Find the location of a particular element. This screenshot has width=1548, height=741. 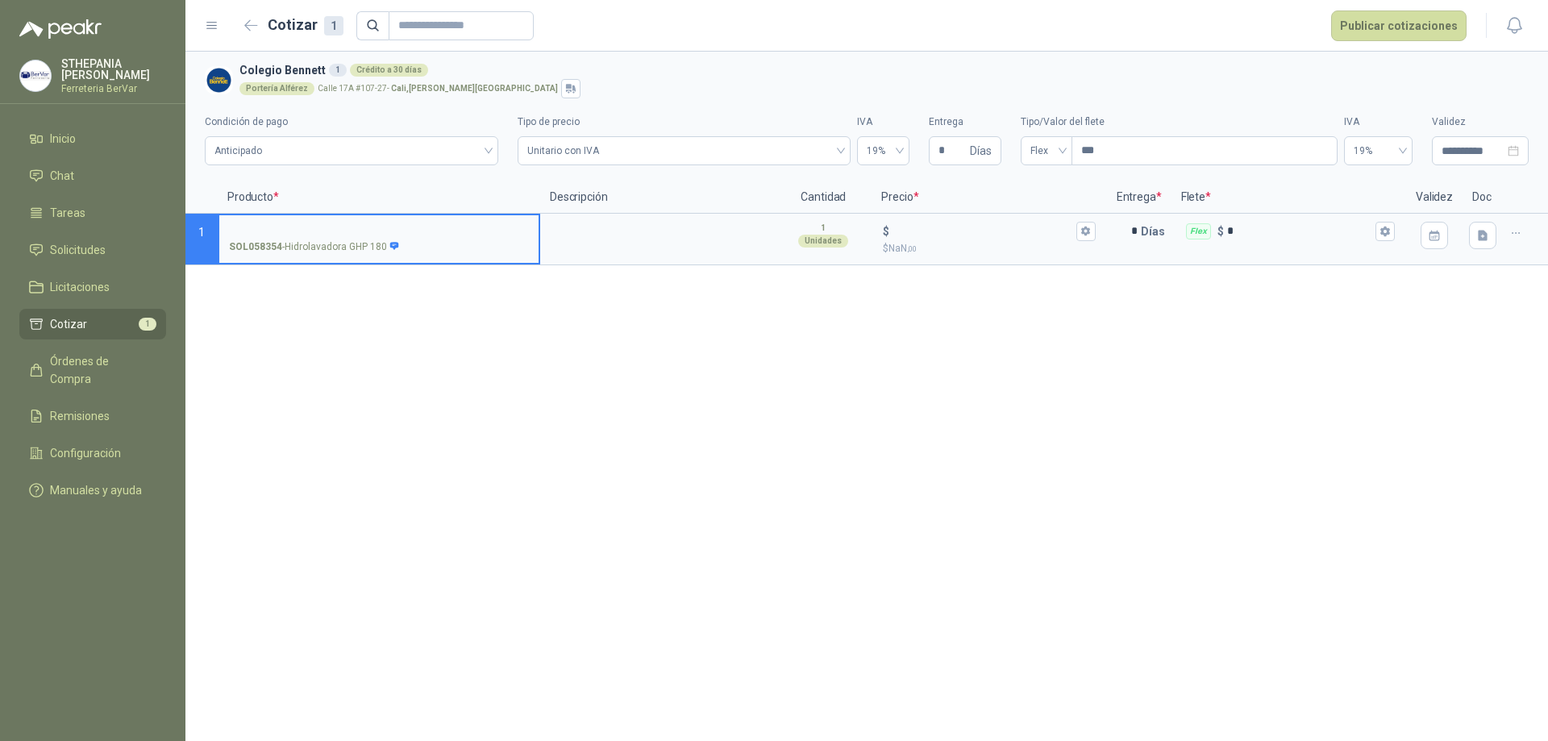

a: Tareas is located at coordinates (93, 213).